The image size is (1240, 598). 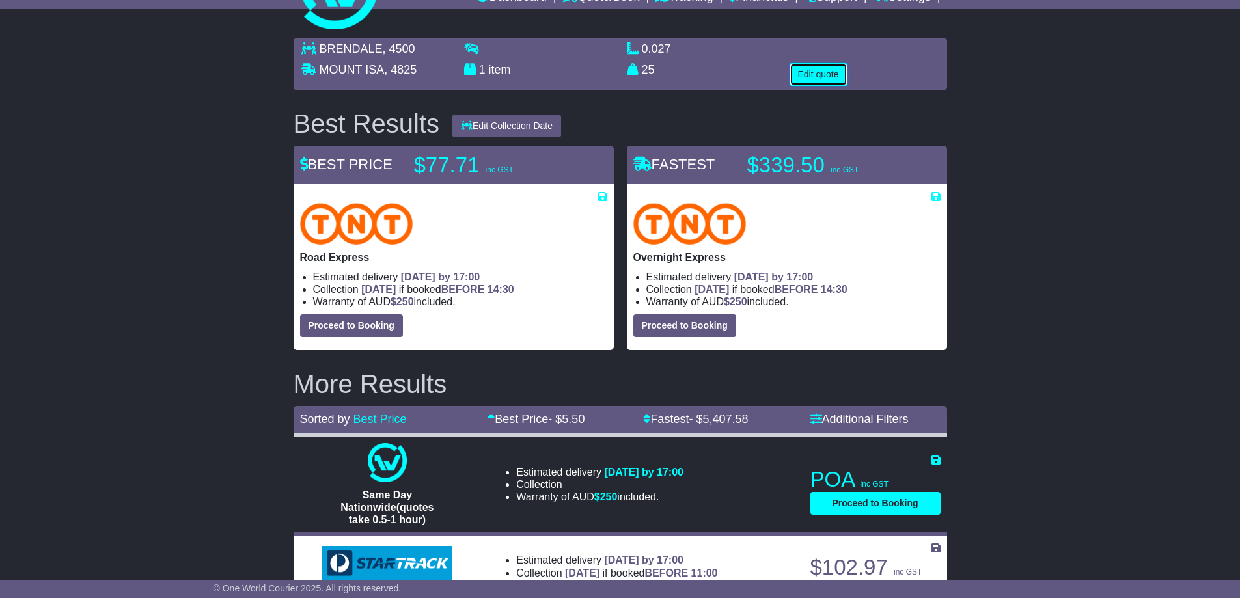 What do you see at coordinates (818, 74) in the screenshot?
I see `button: Edit quote` at bounding box center [818, 74].